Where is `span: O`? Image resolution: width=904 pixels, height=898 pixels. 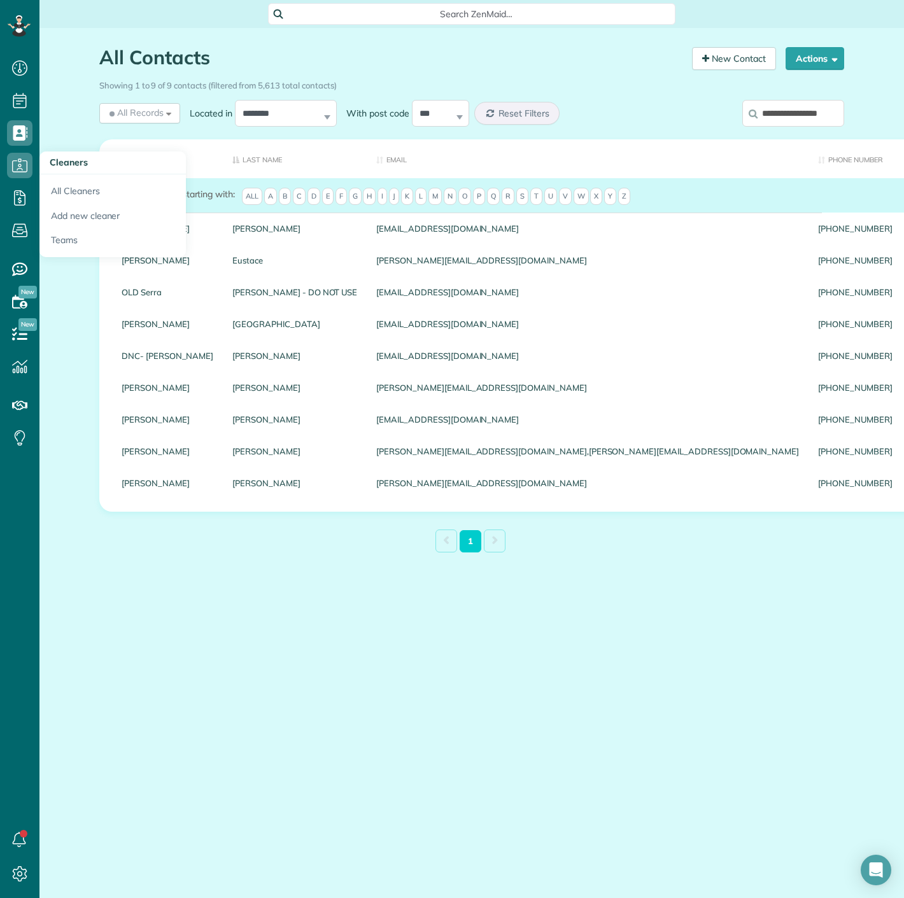
span: O is located at coordinates (465, 197).